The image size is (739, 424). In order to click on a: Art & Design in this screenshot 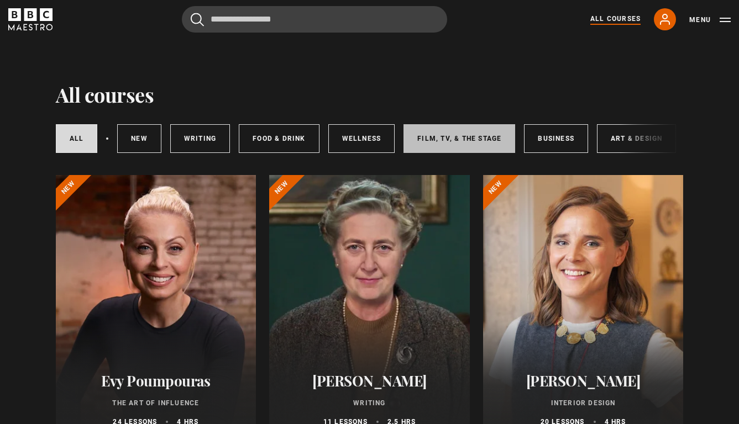, I will do `click(636, 139)`.